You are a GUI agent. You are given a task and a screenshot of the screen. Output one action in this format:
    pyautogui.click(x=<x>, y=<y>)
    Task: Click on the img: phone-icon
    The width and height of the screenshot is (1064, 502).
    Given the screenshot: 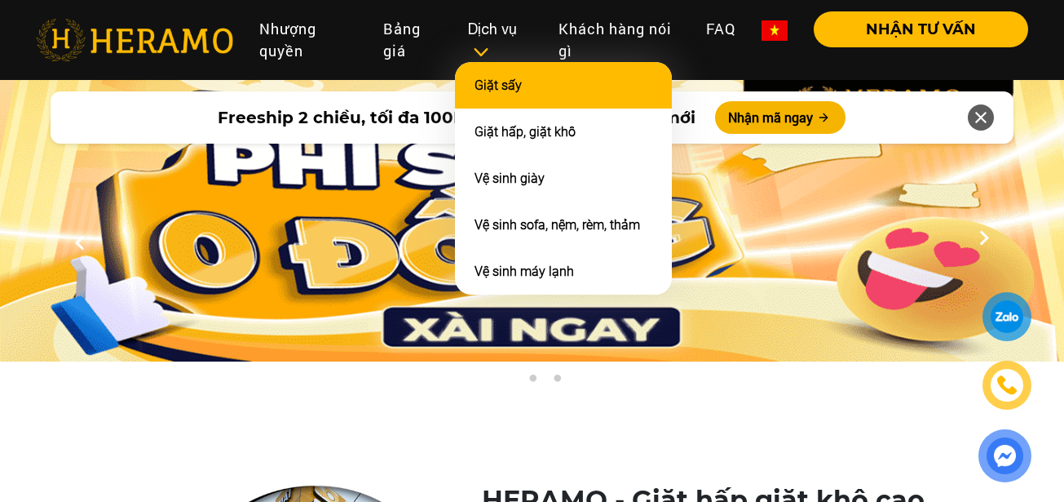 What is the action you would take?
    pyautogui.click(x=1007, y=385)
    